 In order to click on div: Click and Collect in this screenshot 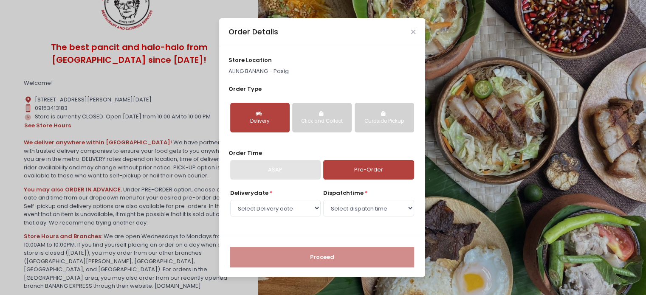, I will do `click(322, 121)`.